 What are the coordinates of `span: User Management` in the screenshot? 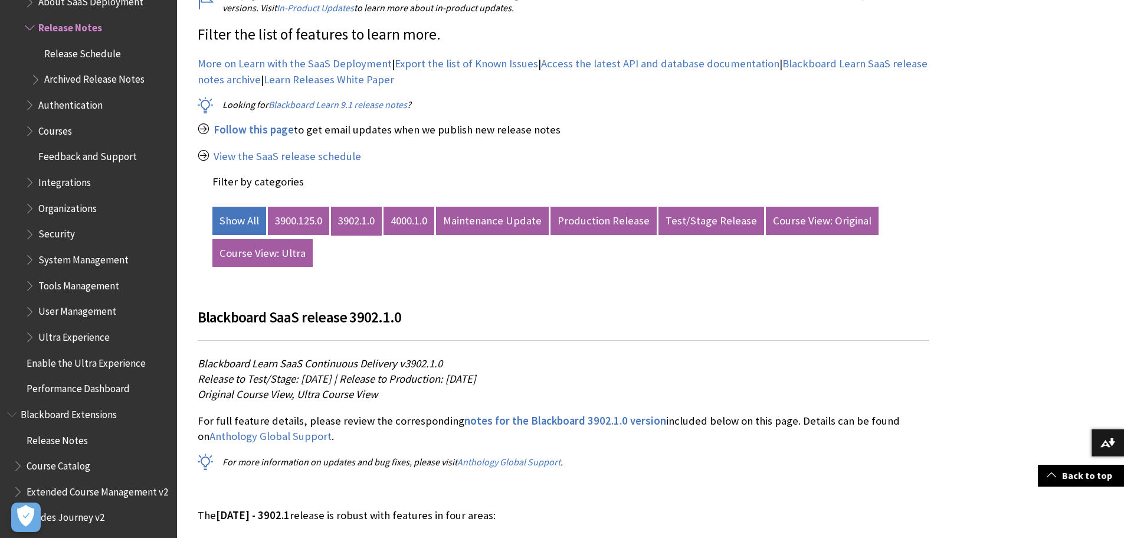 It's located at (77, 309).